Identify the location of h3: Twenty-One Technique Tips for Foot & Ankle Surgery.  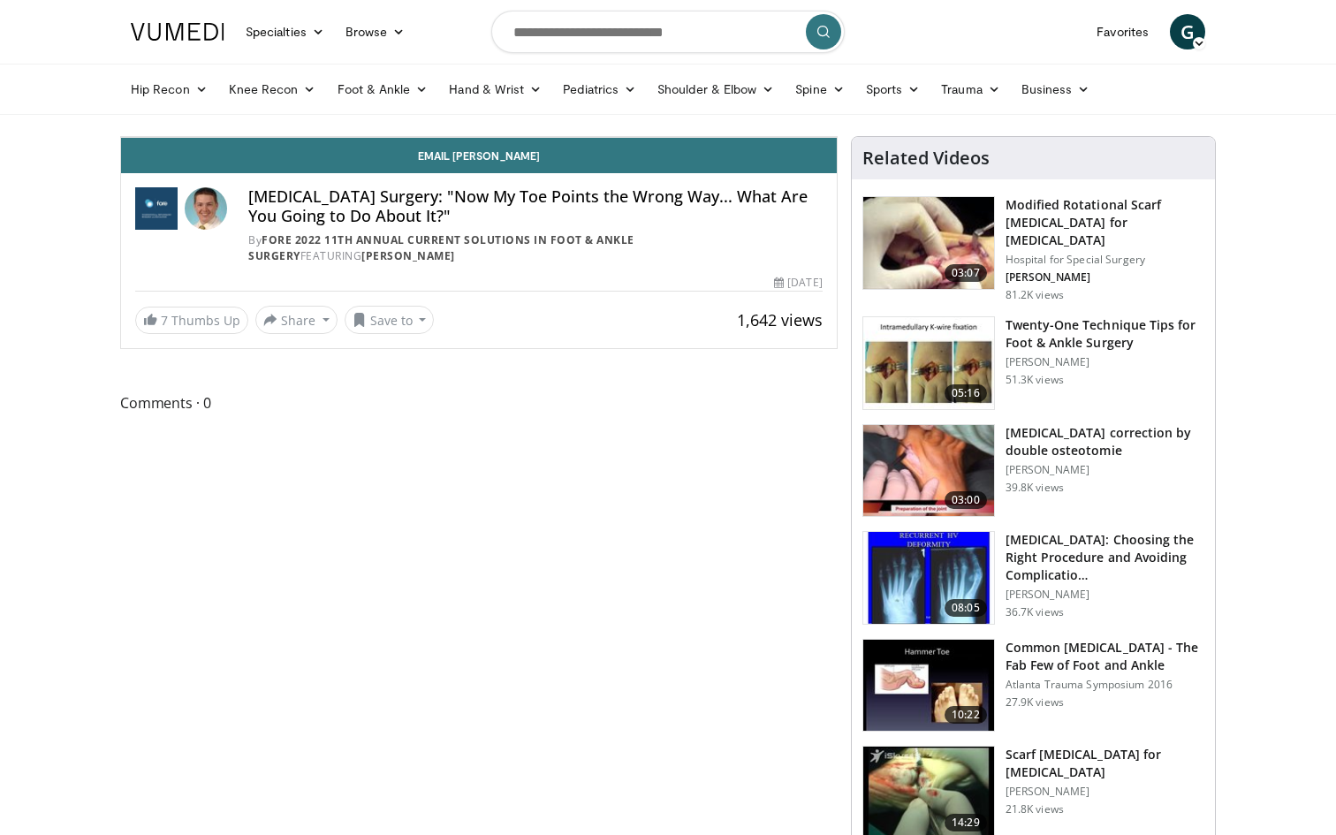
(1105, 334).